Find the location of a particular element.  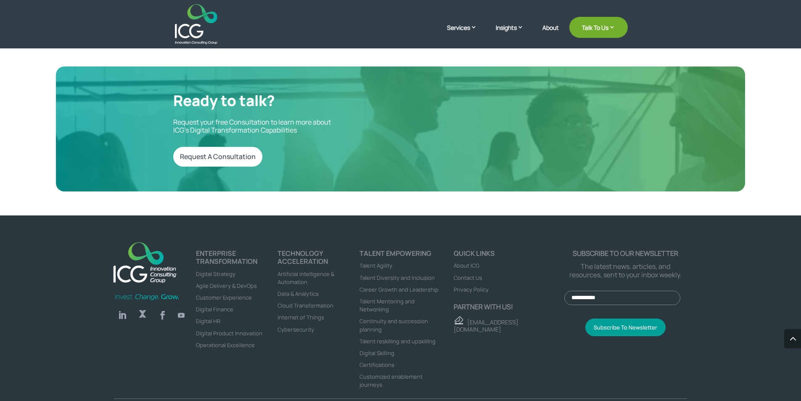

a: Talent Agility is located at coordinates (376, 265).